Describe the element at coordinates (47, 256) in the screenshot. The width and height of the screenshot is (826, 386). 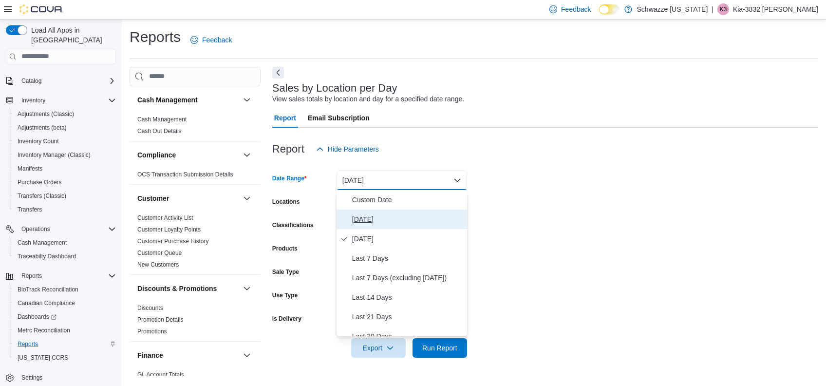
I see `a: Traceabilty Dashboard` at that location.